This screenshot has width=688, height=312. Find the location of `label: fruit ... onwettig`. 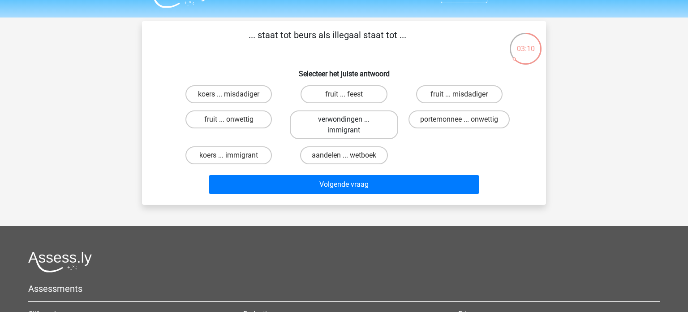

label: fruit ... onwettig is located at coordinates (229, 119).